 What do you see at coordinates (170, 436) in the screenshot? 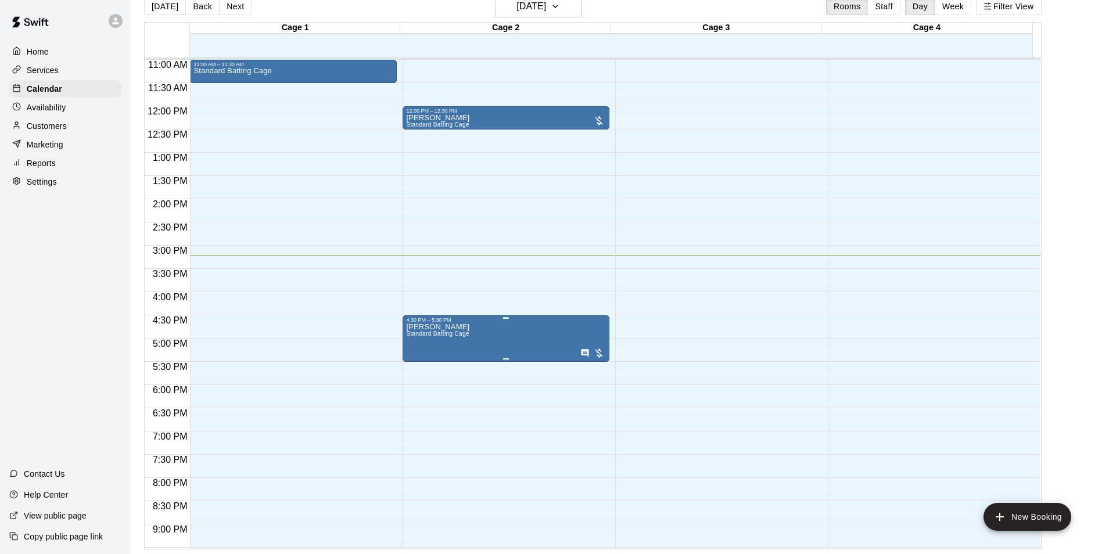
I see `span: 7:00 PM` at bounding box center [170, 436].